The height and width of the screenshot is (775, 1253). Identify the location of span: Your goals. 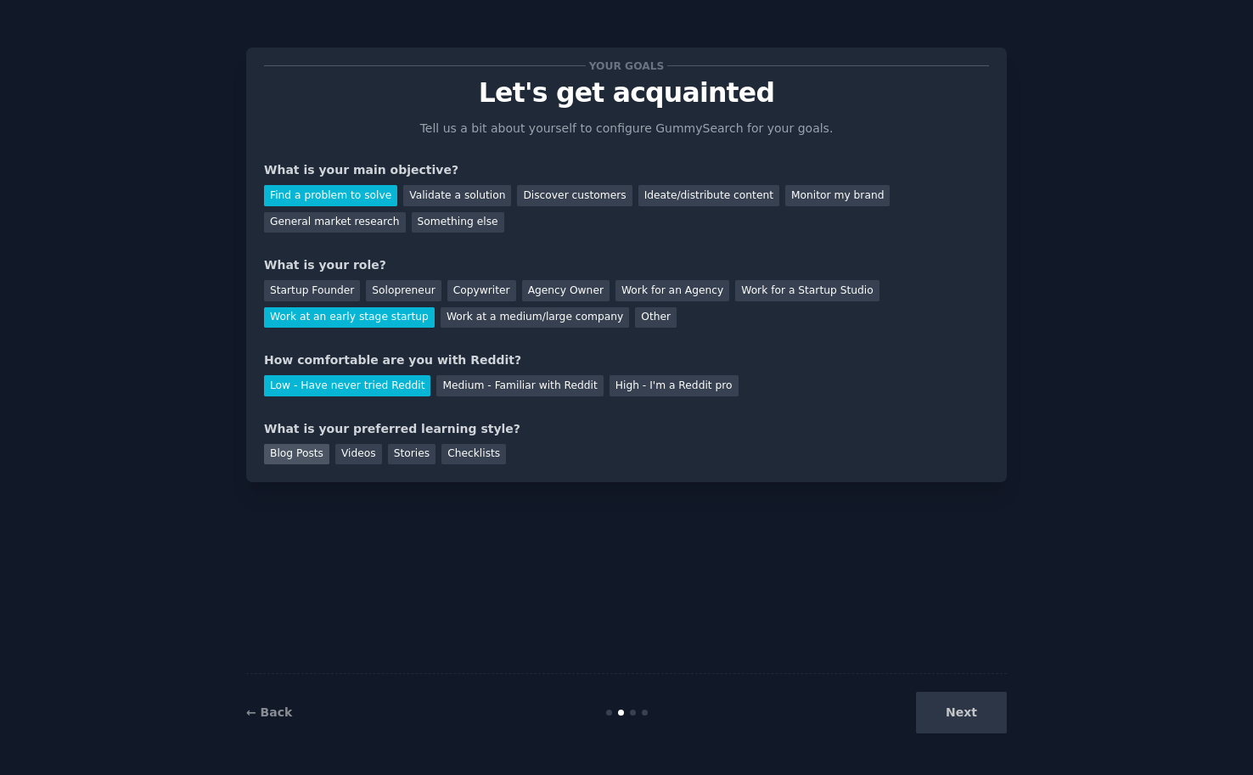
(627, 65).